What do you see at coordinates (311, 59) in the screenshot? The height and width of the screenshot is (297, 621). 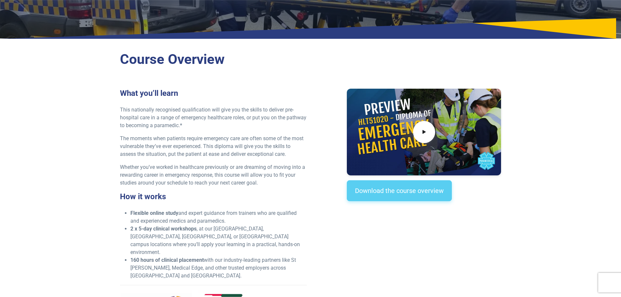 I see `h2: Course Overview` at bounding box center [311, 59].